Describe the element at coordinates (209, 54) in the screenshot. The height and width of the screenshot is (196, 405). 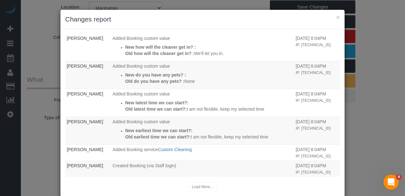
I see `p: We'll let you in.` at that location.